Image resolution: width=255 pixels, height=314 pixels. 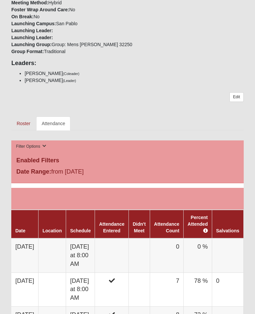 What do you see at coordinates (198, 290) in the screenshot?
I see `td: 78 %` at bounding box center [198, 290].